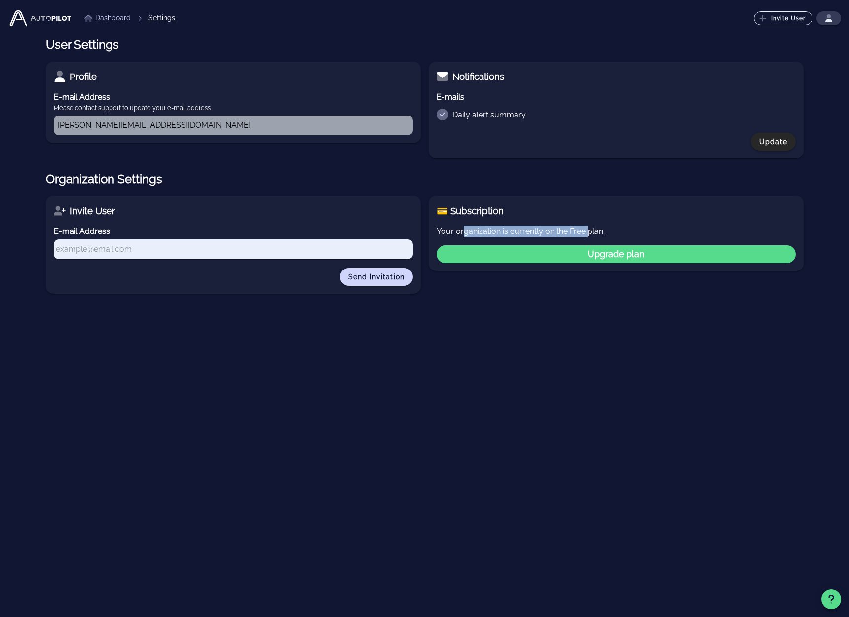 This screenshot has width=849, height=617. What do you see at coordinates (773, 142) in the screenshot?
I see `button: Update` at bounding box center [773, 142].